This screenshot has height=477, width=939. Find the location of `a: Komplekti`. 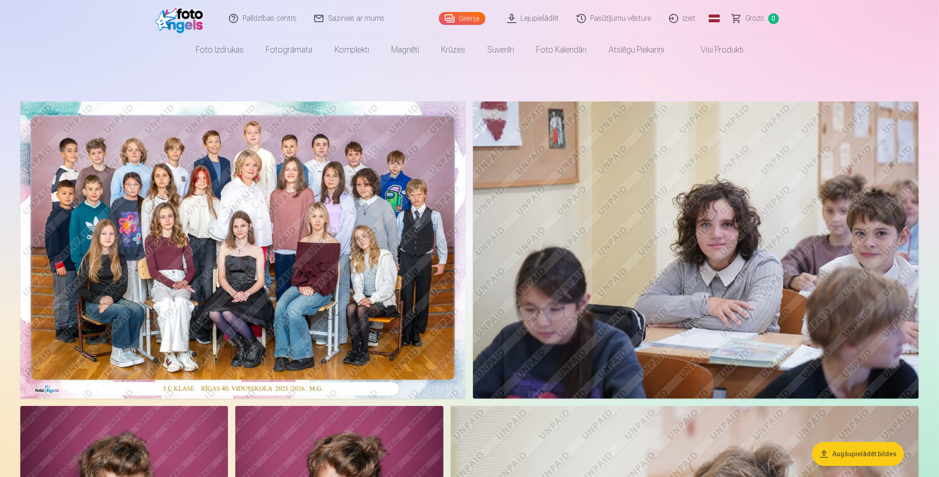

a: Komplekti is located at coordinates (352, 50).